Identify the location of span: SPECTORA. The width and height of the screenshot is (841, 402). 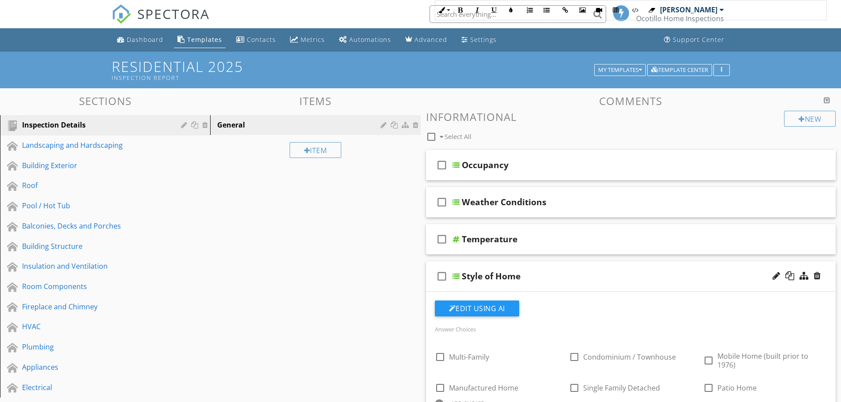
(173, 14).